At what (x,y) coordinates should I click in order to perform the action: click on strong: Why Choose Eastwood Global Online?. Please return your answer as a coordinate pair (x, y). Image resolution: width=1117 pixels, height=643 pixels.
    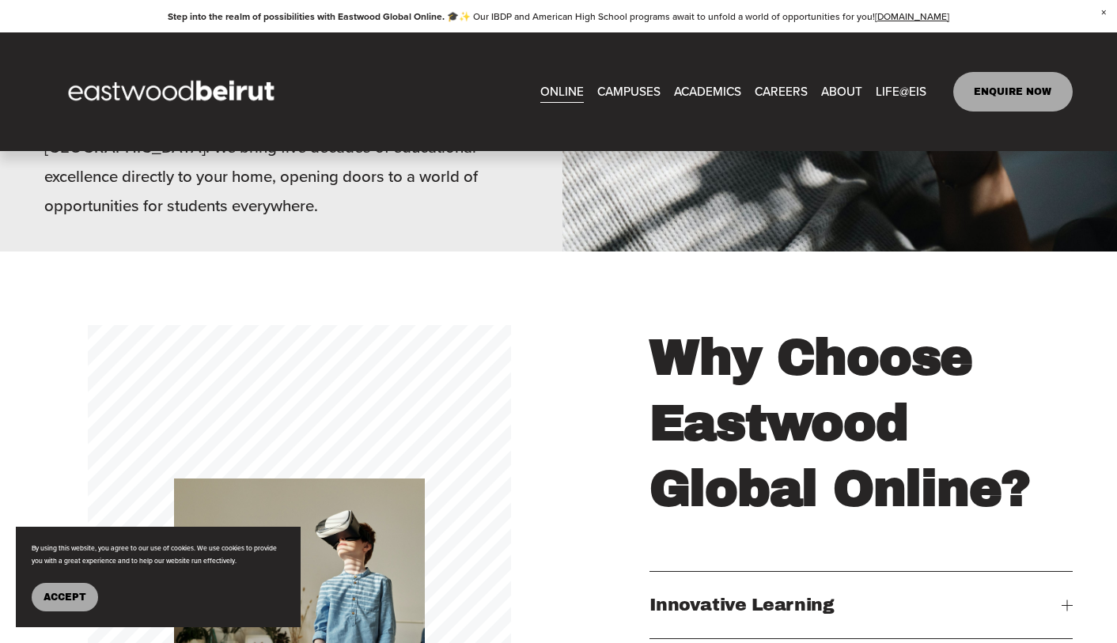
    Looking at the image, I should click on (839, 423).